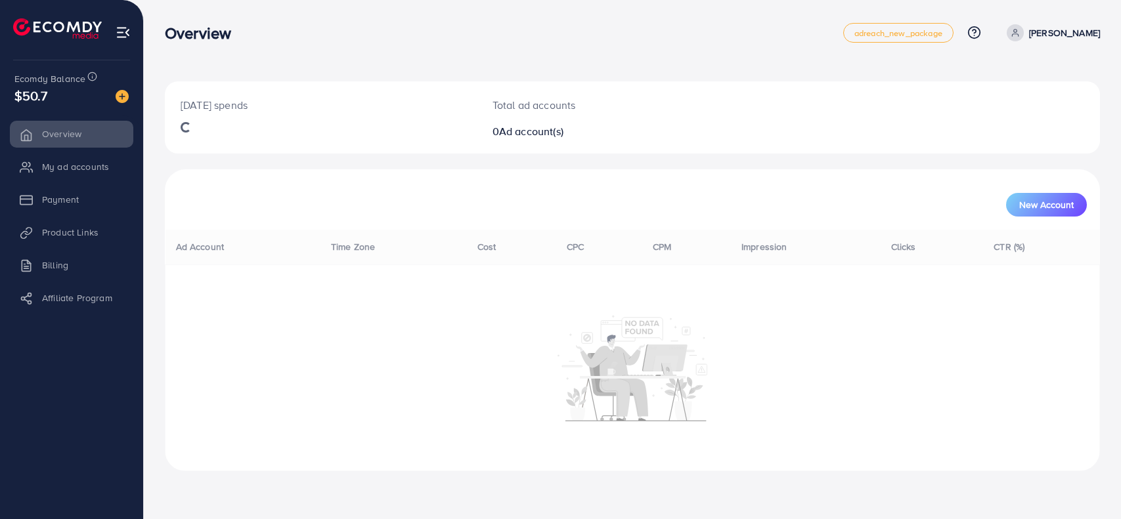  Describe the element at coordinates (594, 105) in the screenshot. I see `p: Total ad accounts` at that location.